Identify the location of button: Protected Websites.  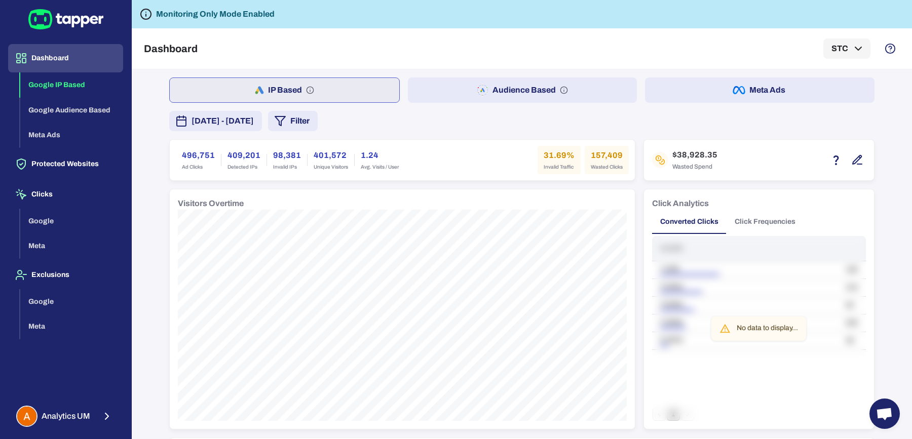
(65, 164).